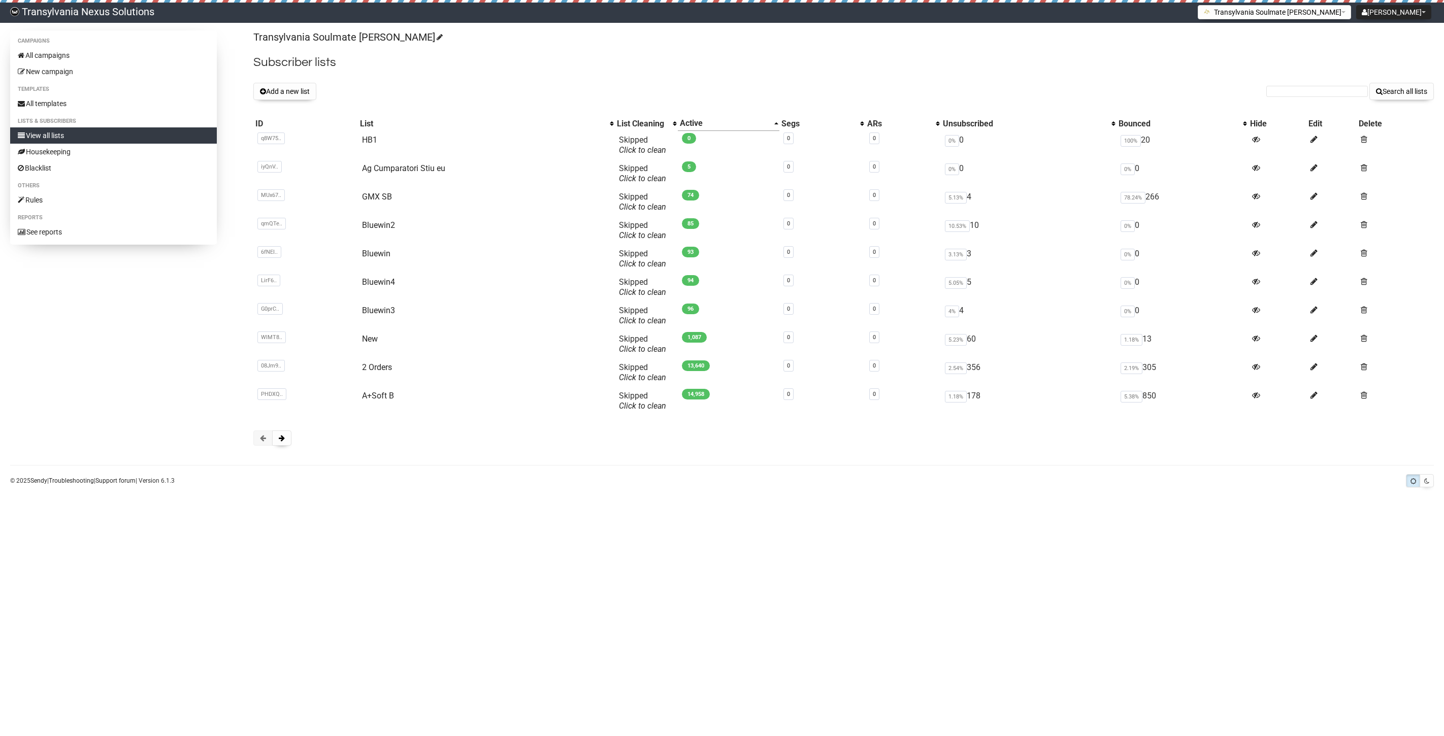  I want to click on div: List Cleaning, so click(642, 124).